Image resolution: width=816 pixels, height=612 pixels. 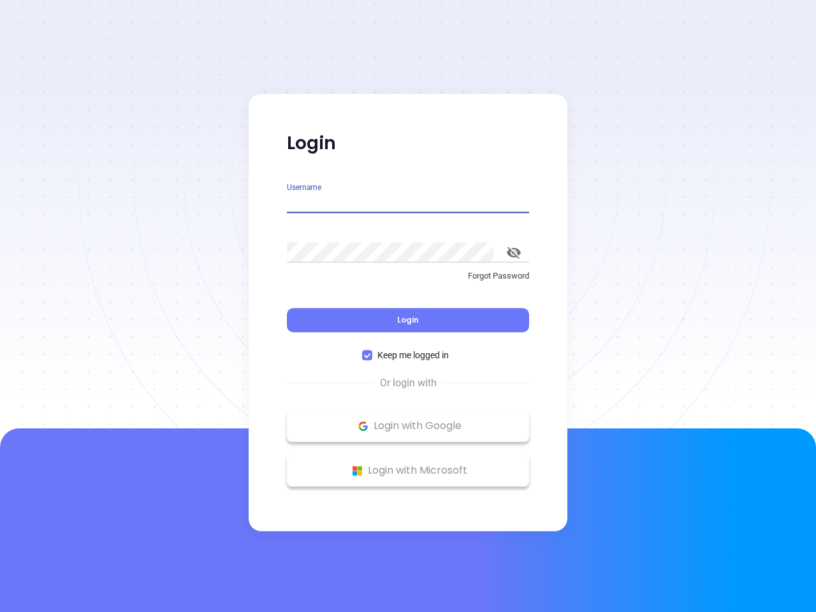 I want to click on button: Google Logo Login with Google, so click(x=408, y=426).